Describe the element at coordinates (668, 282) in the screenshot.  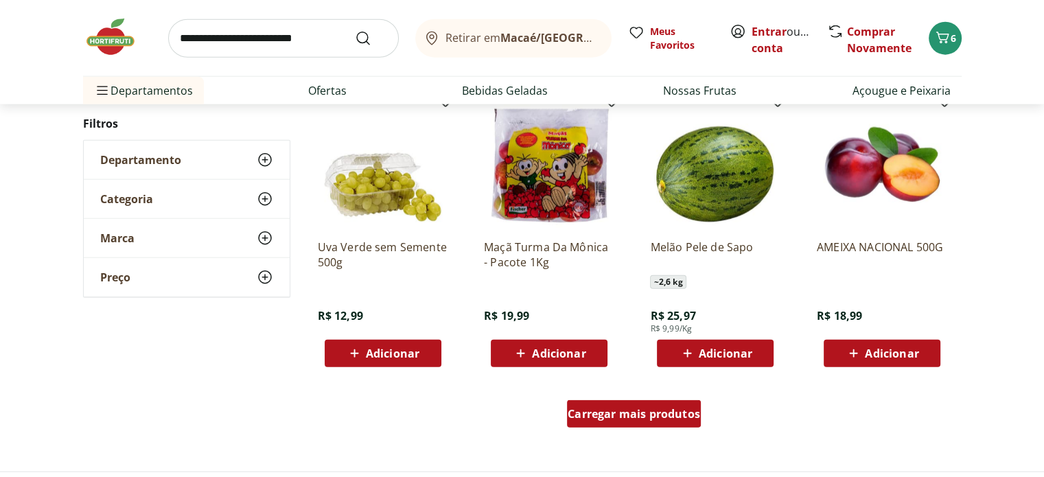
I see `span: ~ 2,6 kg` at that location.